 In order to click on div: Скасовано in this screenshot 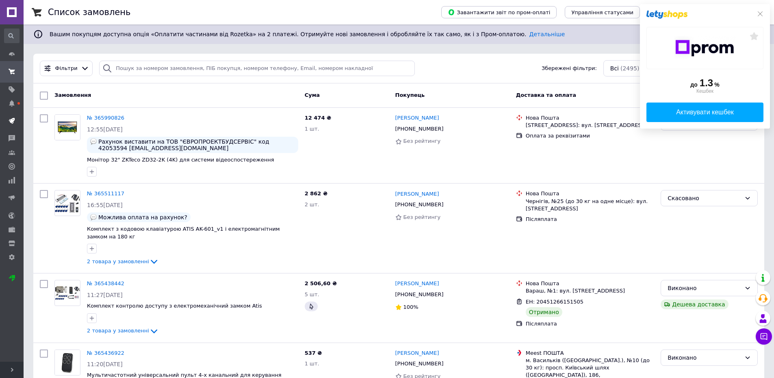, I will do `click(704, 198)`.